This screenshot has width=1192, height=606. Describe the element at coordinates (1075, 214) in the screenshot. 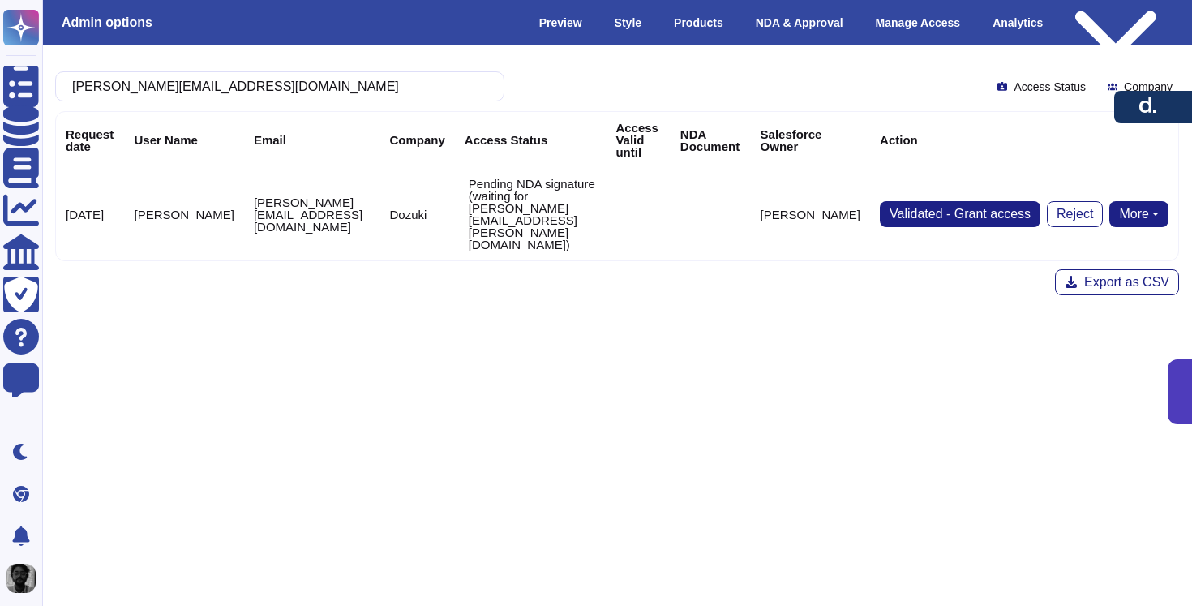

I see `button: Reject` at that location.